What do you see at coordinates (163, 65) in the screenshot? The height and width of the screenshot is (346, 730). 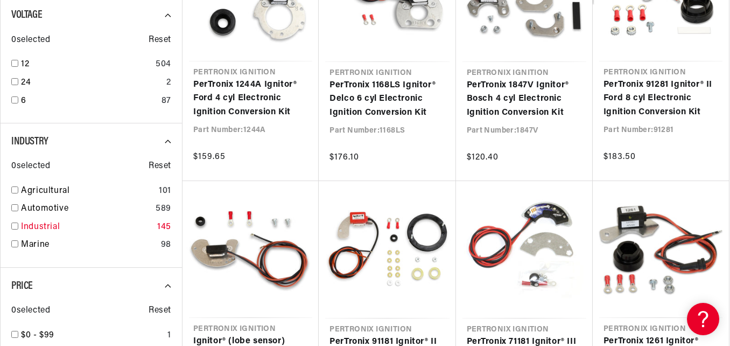 I see `div: 504` at bounding box center [163, 65].